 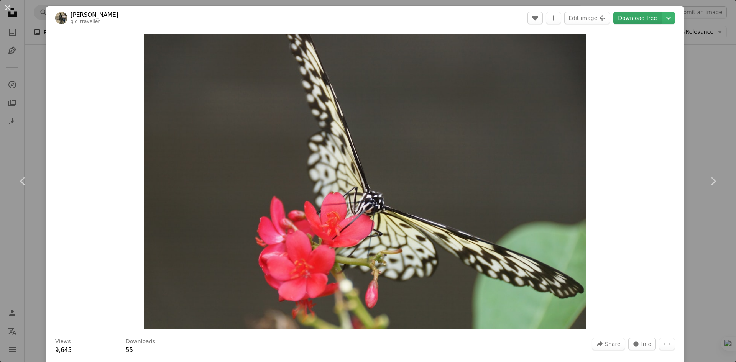 I want to click on button: Choose download size, so click(x=668, y=18).